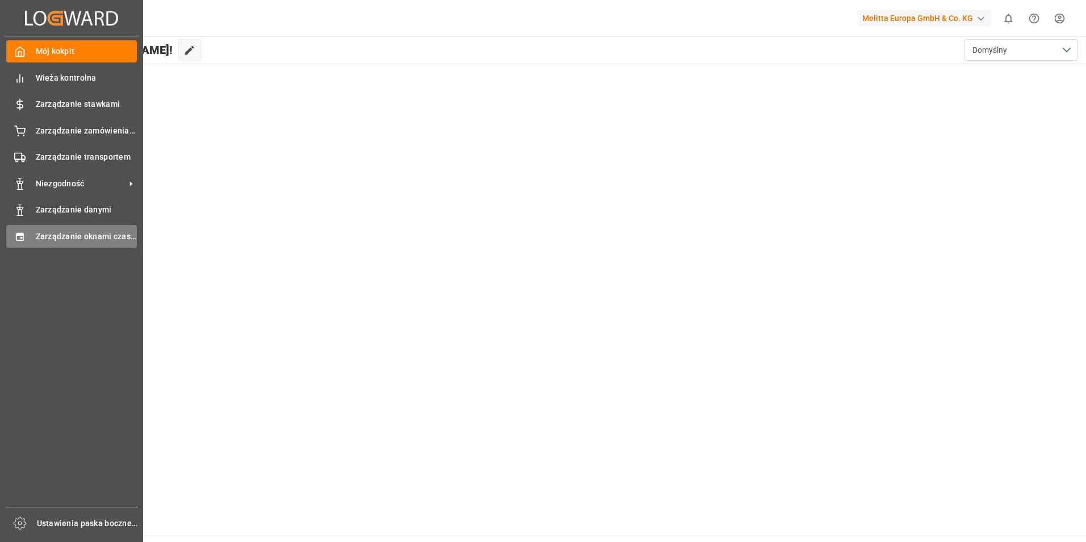  I want to click on a: Zarządzanie danymi, so click(72, 210).